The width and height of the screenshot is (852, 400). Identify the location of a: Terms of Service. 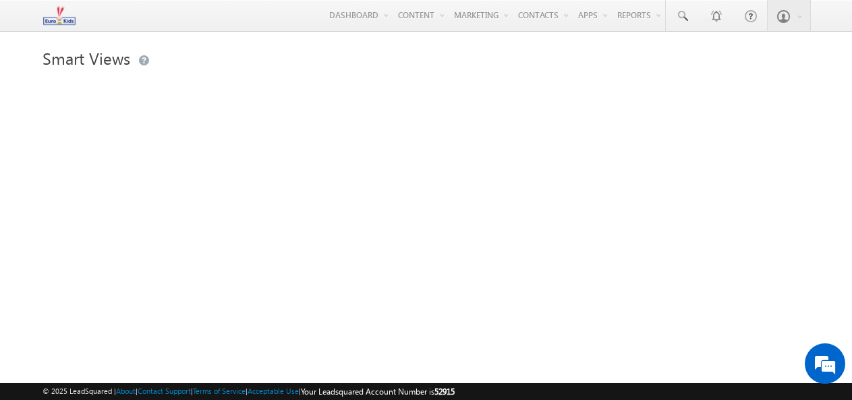
(219, 391).